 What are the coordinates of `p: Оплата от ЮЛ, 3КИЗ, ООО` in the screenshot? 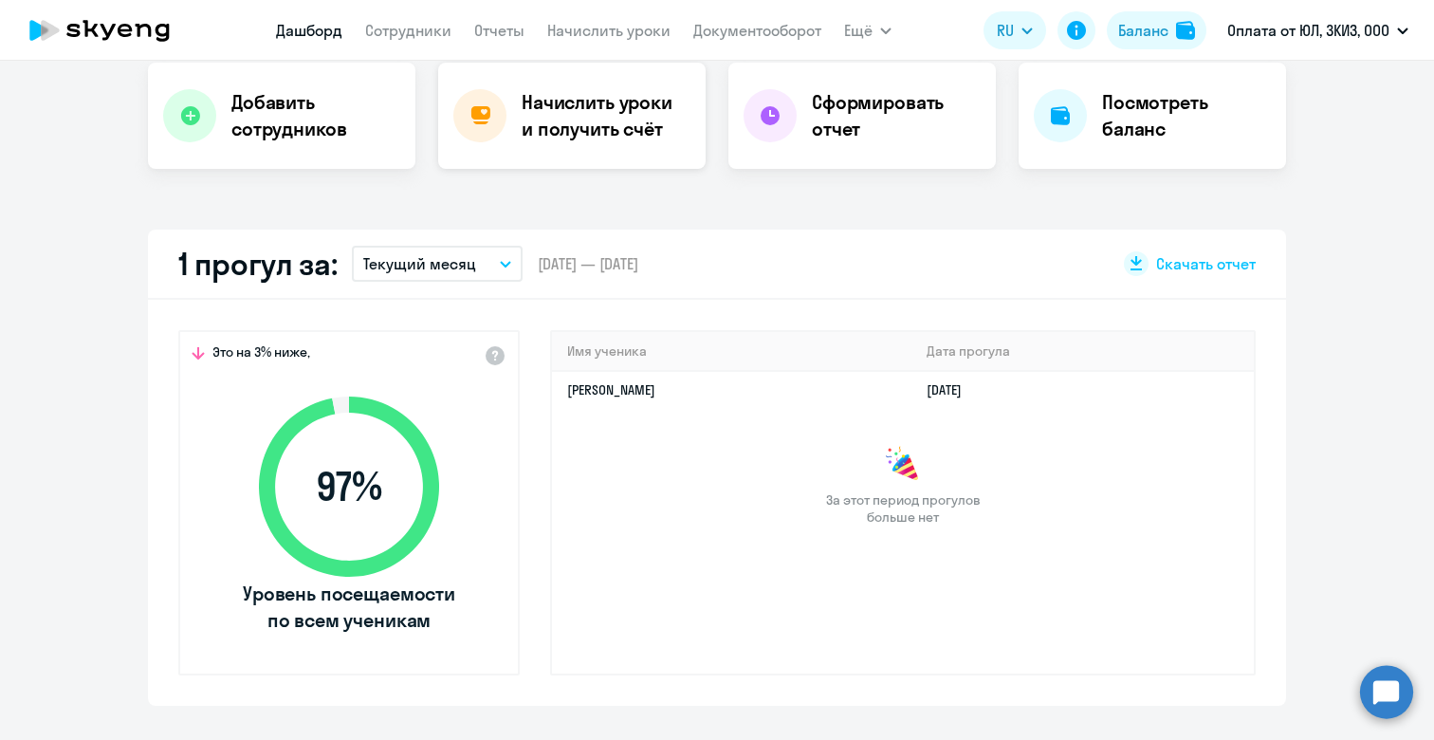 It's located at (1308, 30).